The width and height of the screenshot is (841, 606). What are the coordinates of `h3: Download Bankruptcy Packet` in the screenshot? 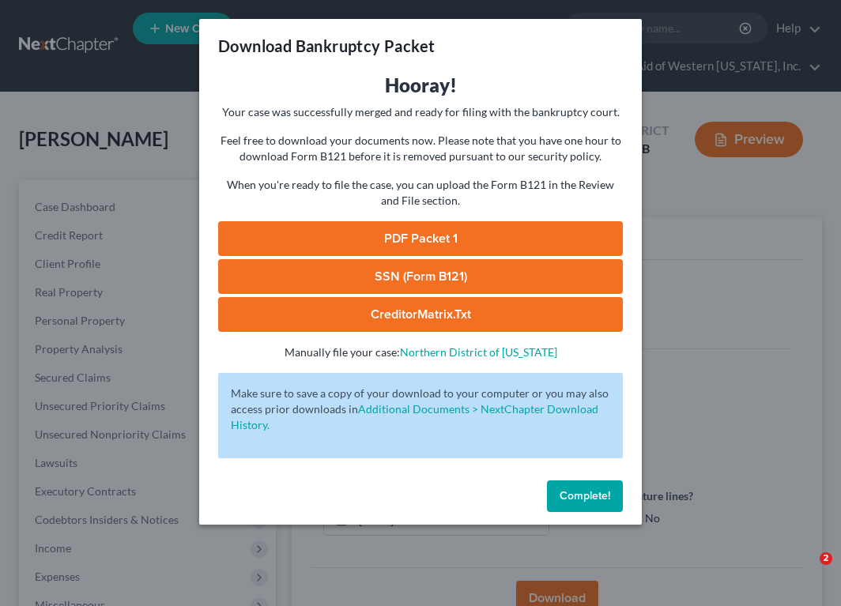 It's located at (326, 46).